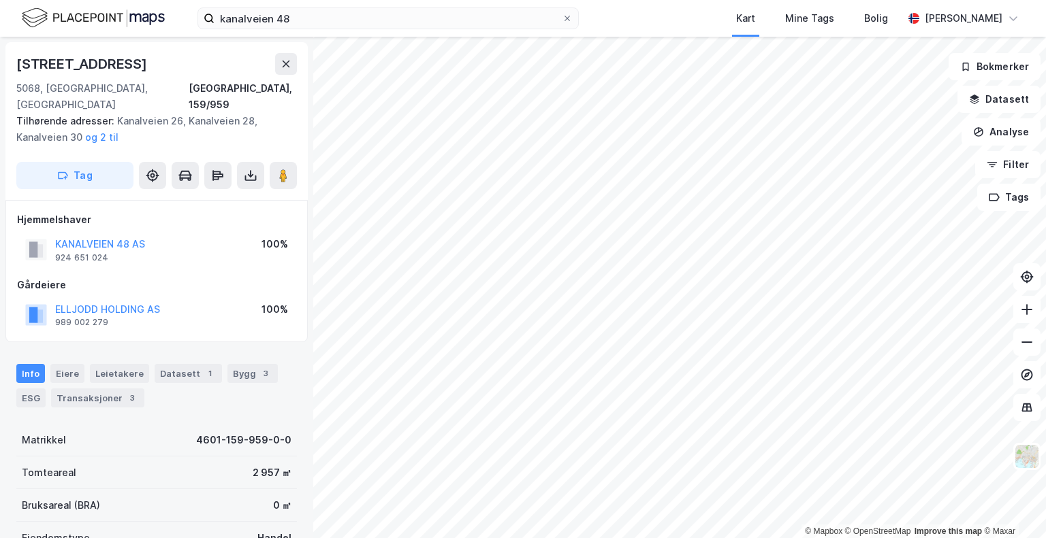 This screenshot has height=538, width=1046. Describe the element at coordinates (44, 440) in the screenshot. I see `div: Matrikkel` at that location.